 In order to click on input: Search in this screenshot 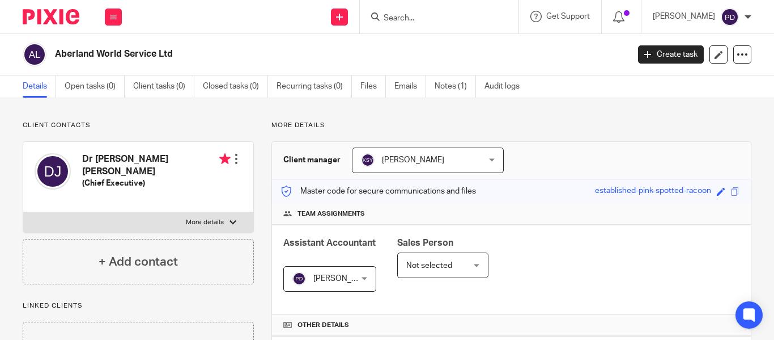, I will do `click(434, 19)`.